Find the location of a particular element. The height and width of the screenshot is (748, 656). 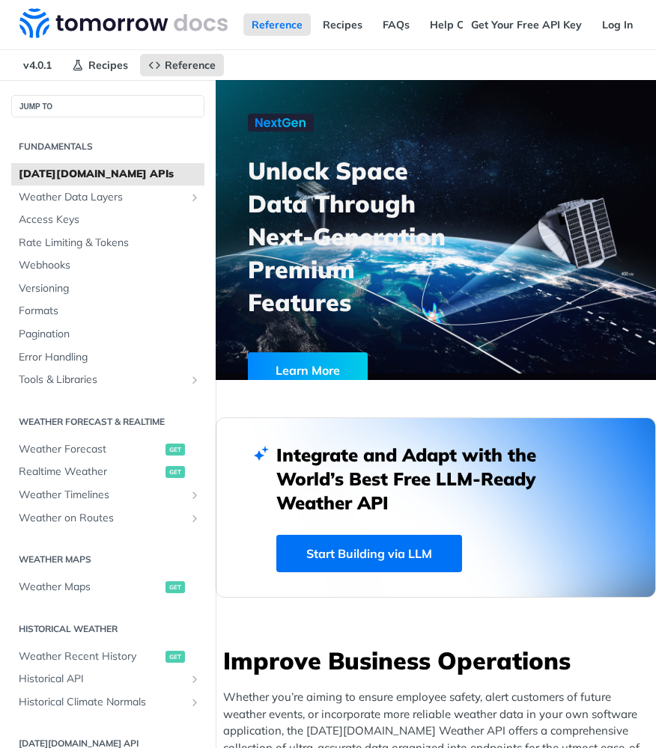

h2: Historical Weather is located at coordinates (108, 629).